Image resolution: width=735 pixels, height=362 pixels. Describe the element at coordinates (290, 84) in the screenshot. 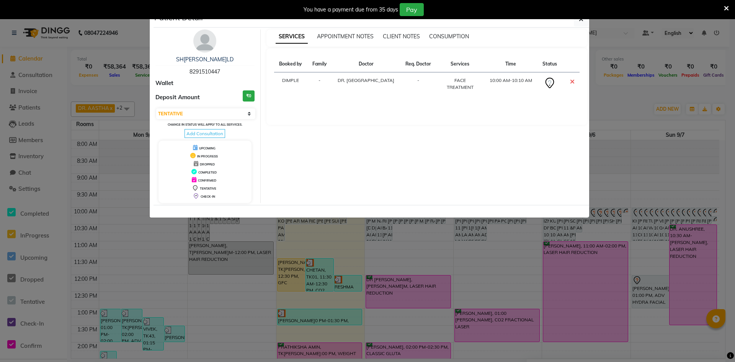

I see `td: DIMPLE` at that location.